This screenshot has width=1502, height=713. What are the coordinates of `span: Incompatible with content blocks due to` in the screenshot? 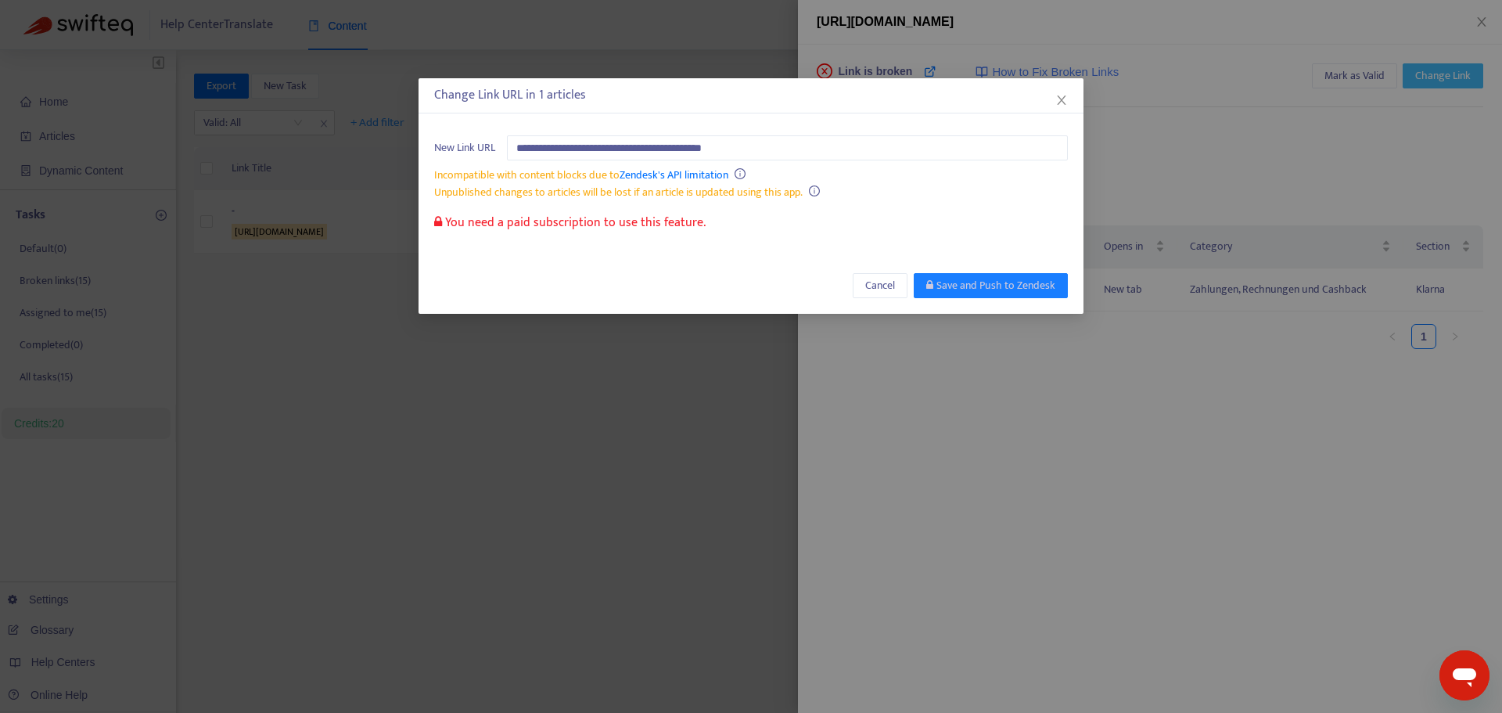 It's located at (581, 174).